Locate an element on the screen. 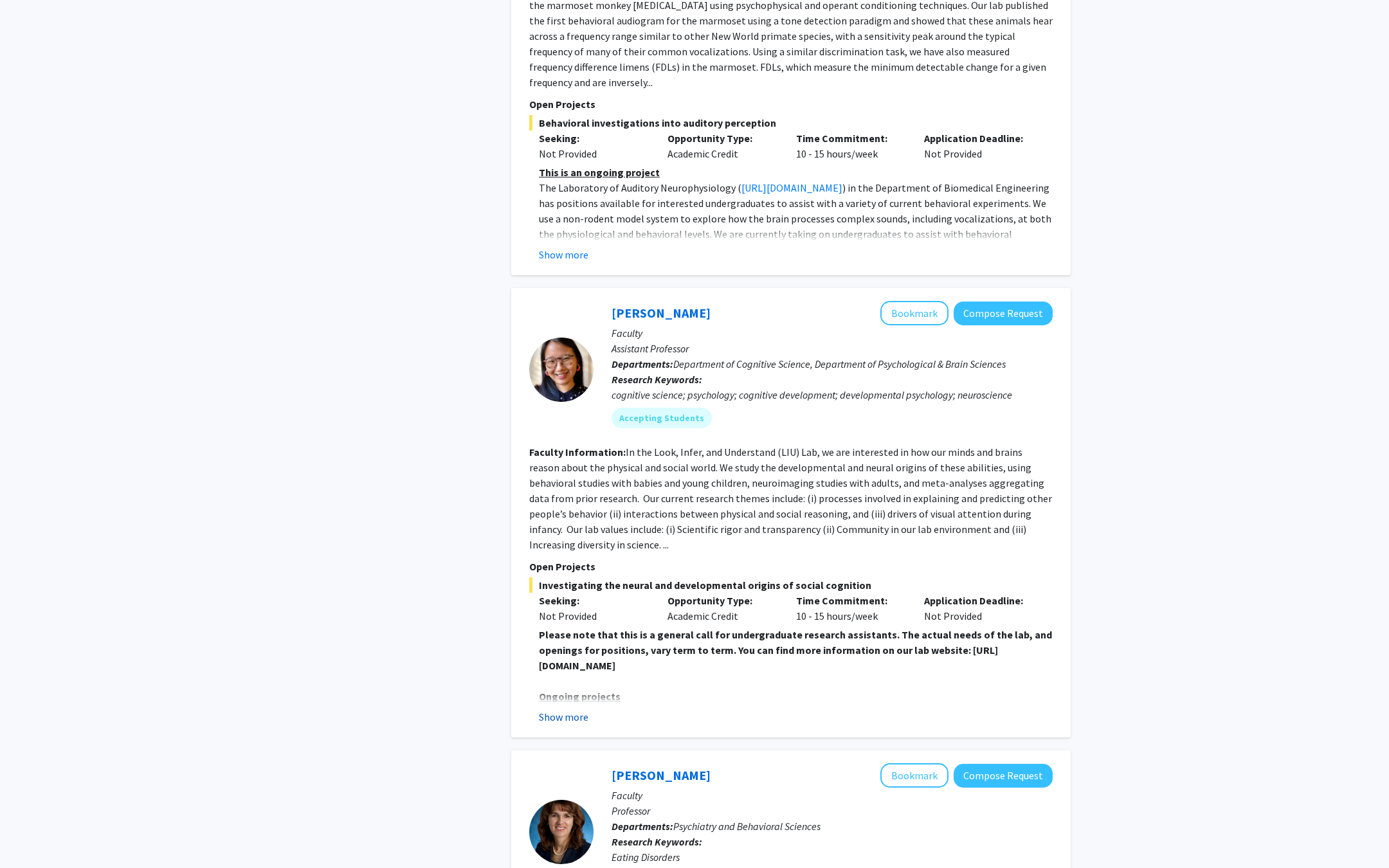 The image size is (1389, 868). p: Assistant Professor is located at coordinates (832, 348).